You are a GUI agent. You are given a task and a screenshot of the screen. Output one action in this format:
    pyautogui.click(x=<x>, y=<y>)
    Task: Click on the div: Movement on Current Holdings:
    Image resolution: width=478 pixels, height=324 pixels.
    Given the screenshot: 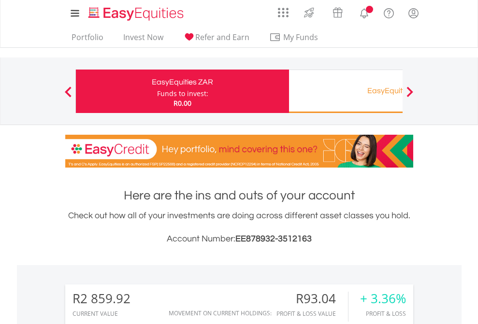 What is the action you would take?
    pyautogui.click(x=220, y=313)
    